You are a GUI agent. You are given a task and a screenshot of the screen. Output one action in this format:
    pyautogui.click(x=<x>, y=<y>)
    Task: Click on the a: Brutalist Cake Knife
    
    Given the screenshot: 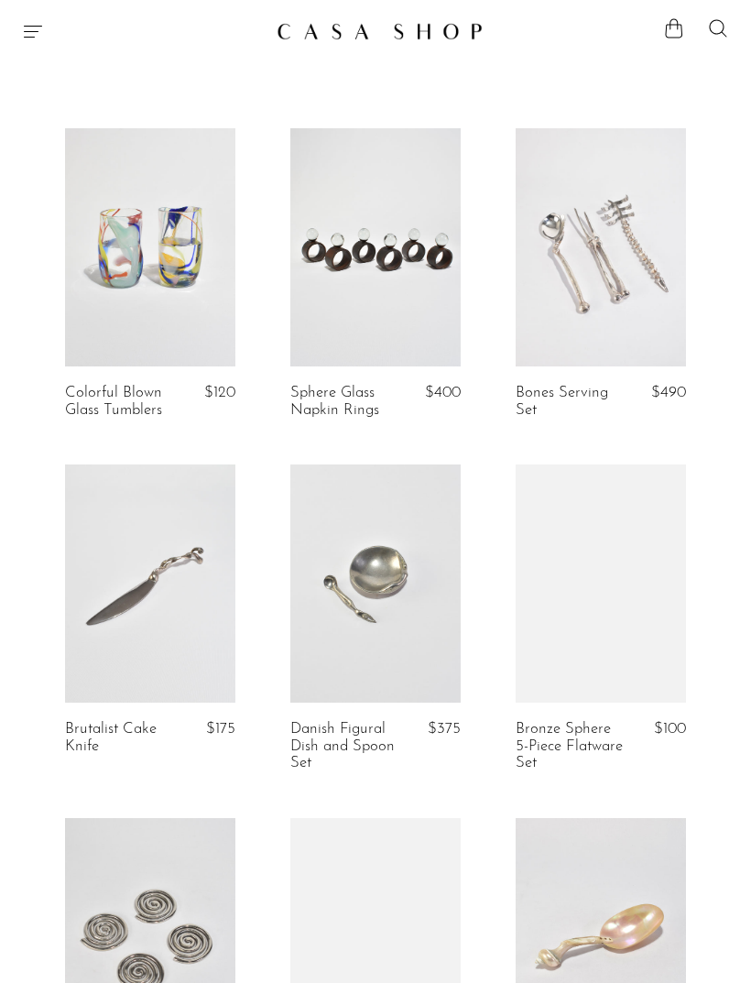 What is the action you would take?
    pyautogui.click(x=119, y=737)
    